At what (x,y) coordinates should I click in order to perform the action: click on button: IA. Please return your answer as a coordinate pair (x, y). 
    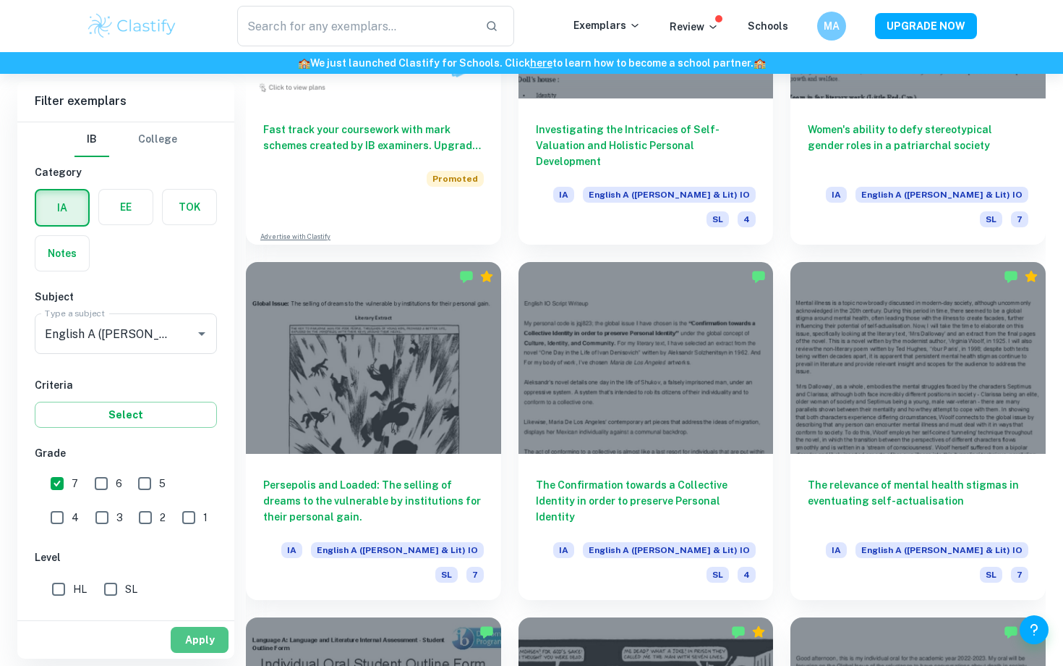
    Looking at the image, I should click on (62, 208).